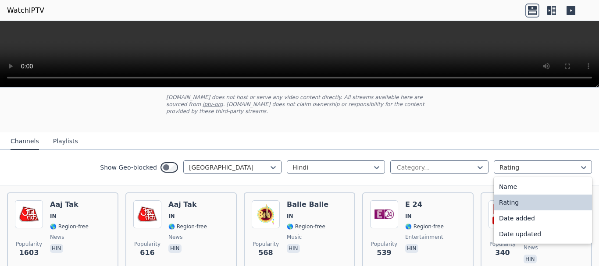  I want to click on span: 568, so click(265, 253).